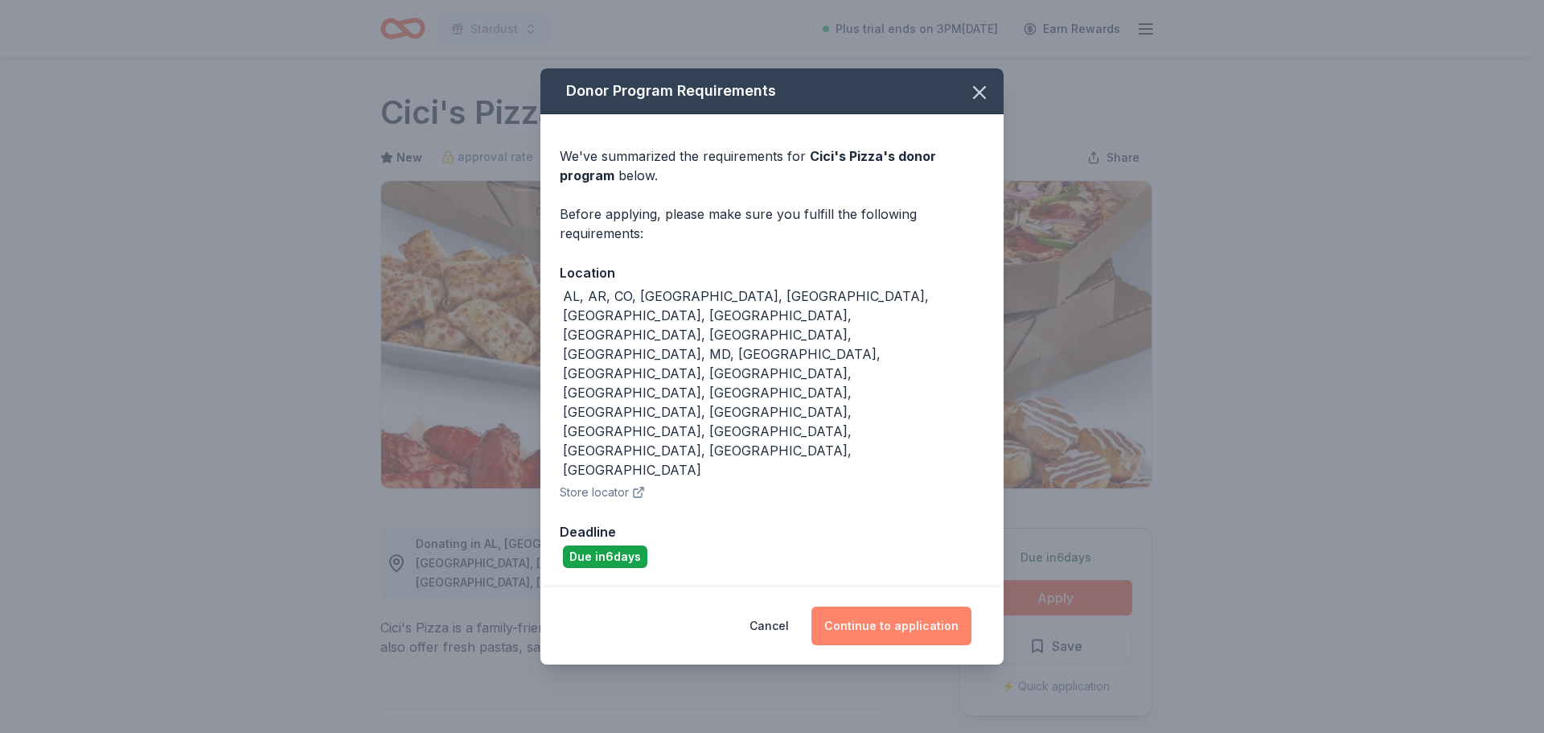  Describe the element at coordinates (769, 626) in the screenshot. I see `button: Cancel` at that location.